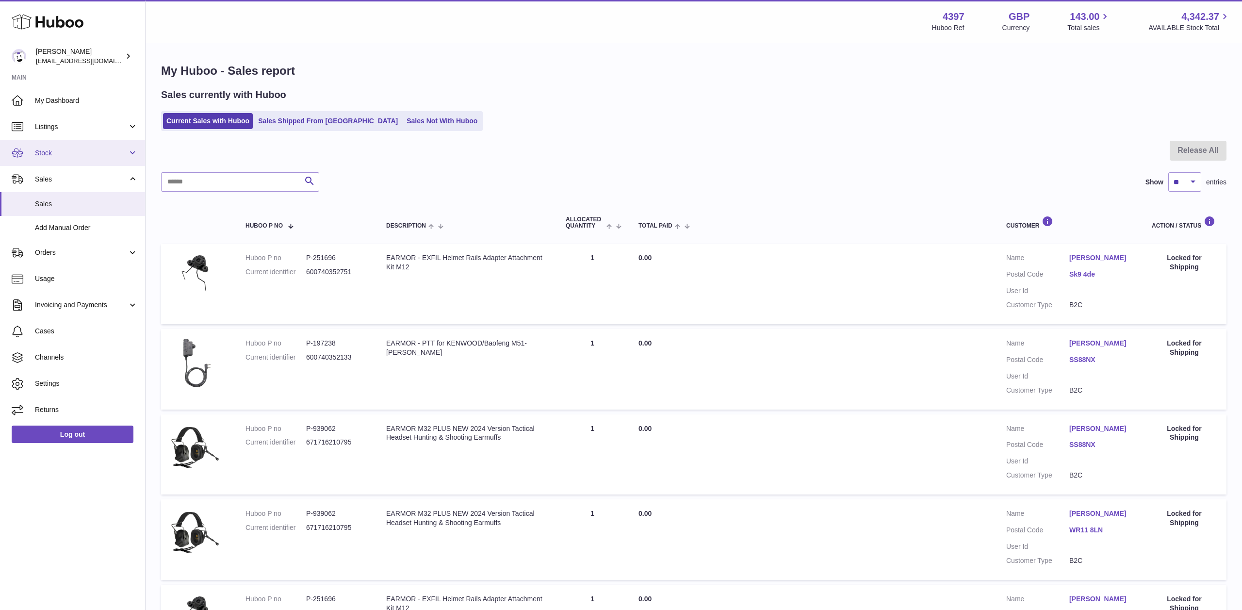 The image size is (1242, 610). I want to click on span: Invoicing and Payments, so click(81, 305).